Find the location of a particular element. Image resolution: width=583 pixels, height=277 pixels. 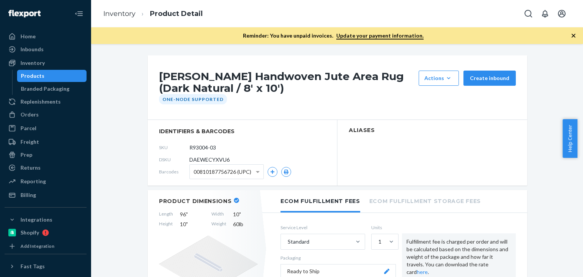

div: Integrations is located at coordinates (36, 220).